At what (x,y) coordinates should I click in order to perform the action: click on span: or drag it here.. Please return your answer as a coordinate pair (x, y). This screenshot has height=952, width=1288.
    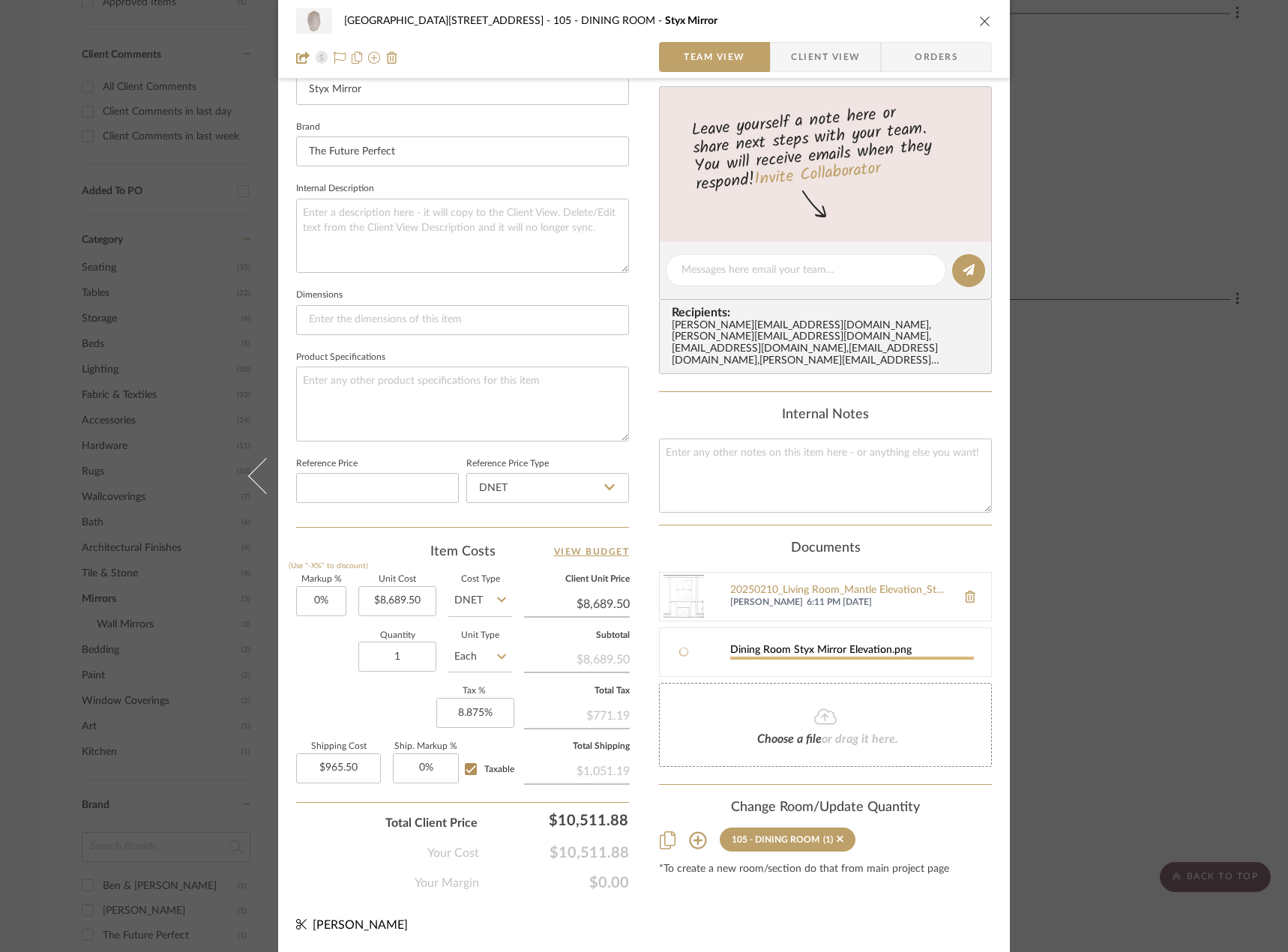
    Looking at the image, I should click on (861, 739).